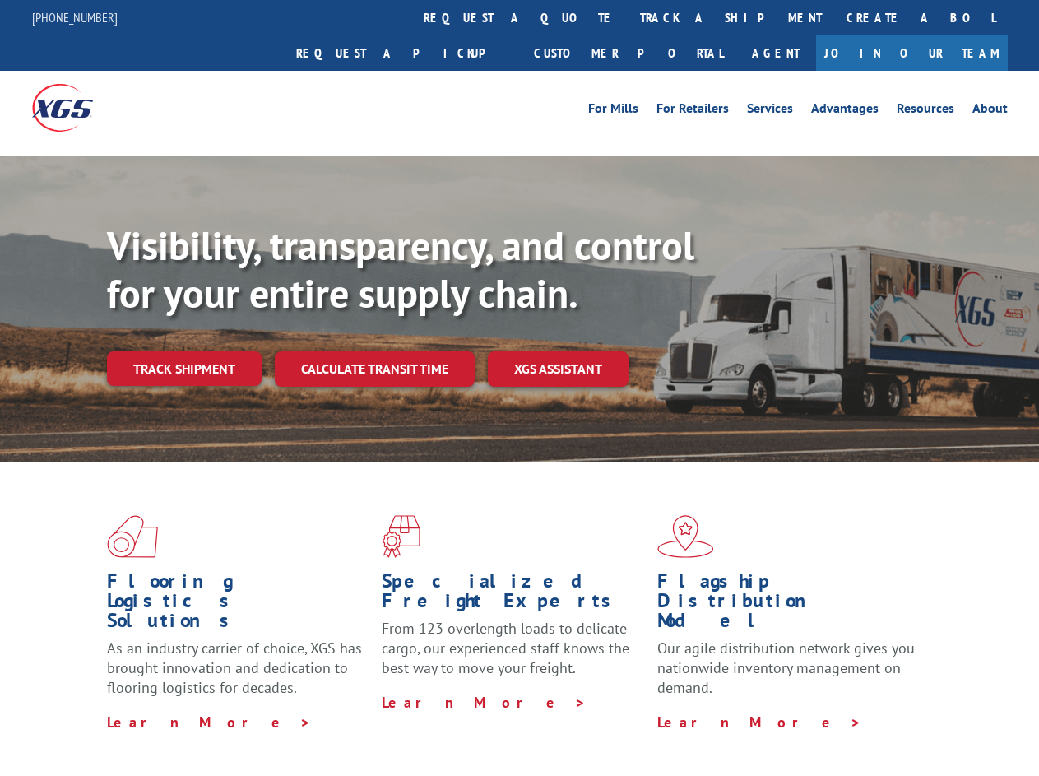  I want to click on h1: Specialized Freight Experts, so click(512, 595).